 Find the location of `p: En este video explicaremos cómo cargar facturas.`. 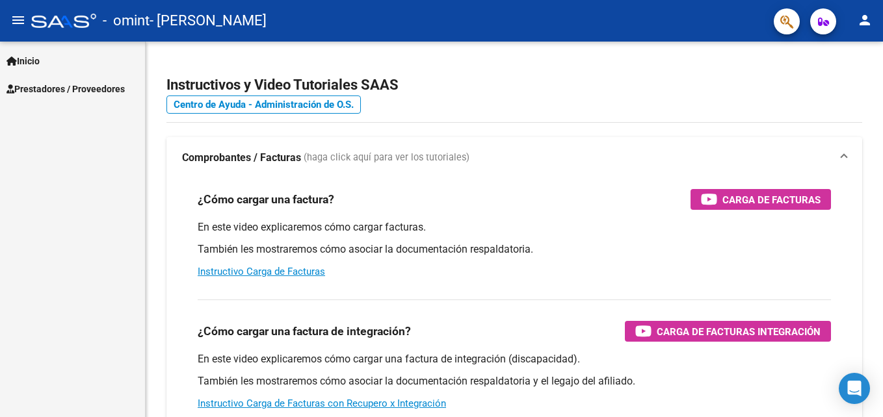

p: En este video explicaremos cómo cargar facturas. is located at coordinates (514, 227).